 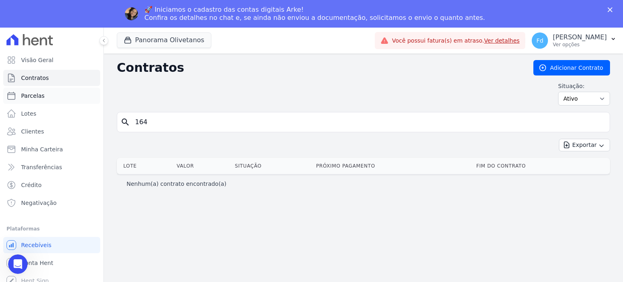 I want to click on a: Visão Geral, so click(x=51, y=60).